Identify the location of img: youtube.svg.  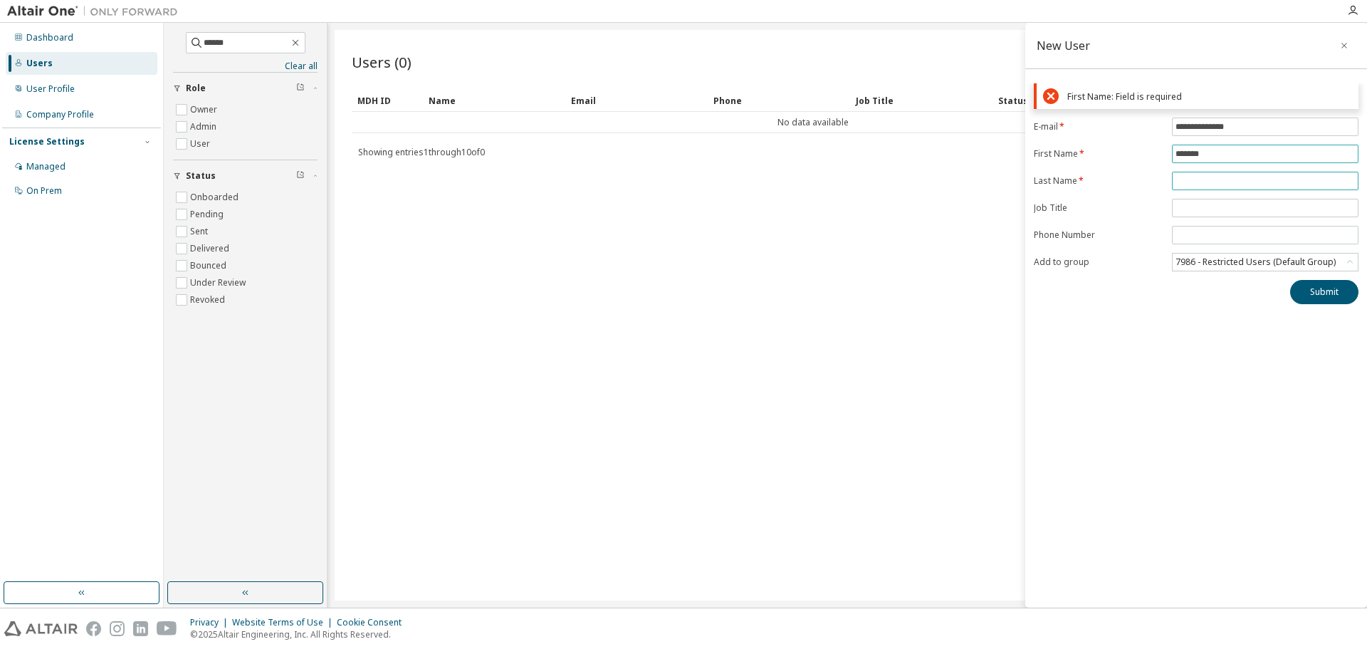
(167, 628).